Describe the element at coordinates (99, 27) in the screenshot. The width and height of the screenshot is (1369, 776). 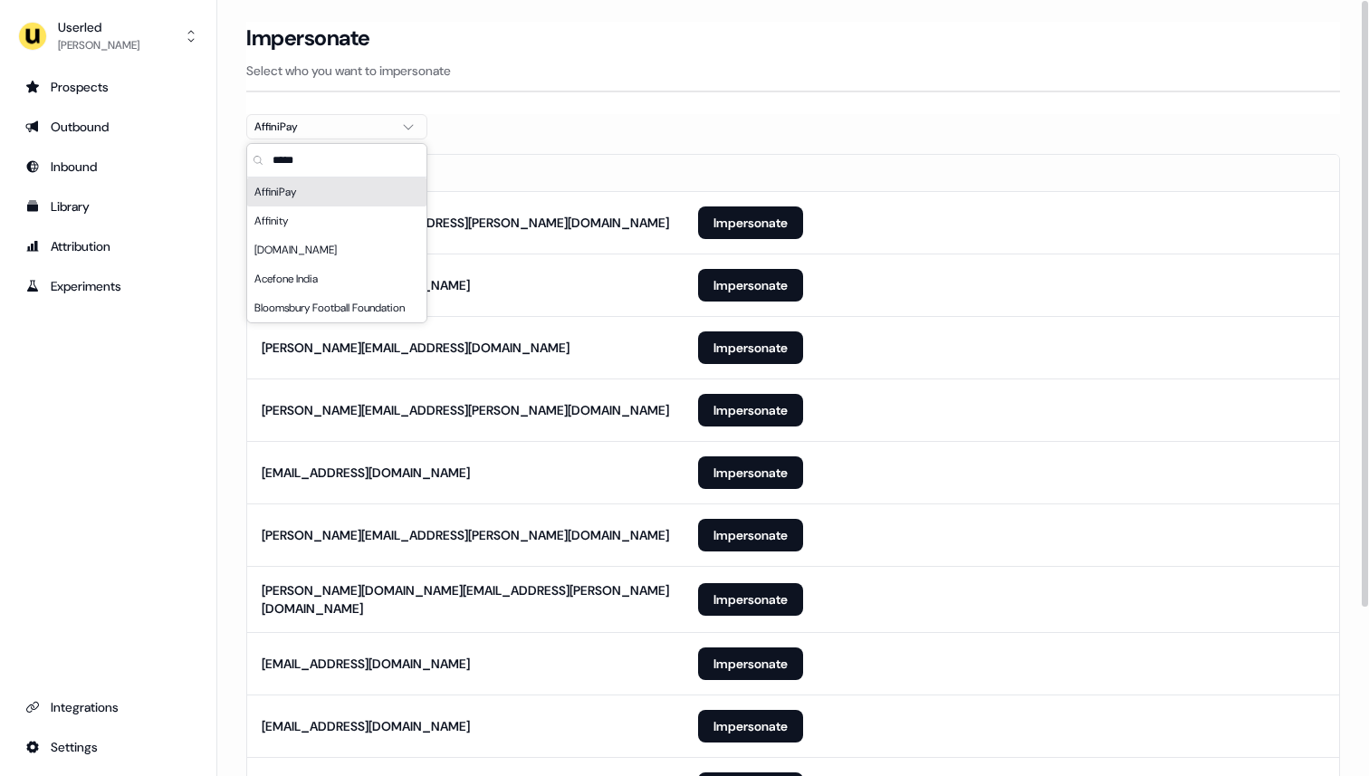
I see `div: Userled` at that location.